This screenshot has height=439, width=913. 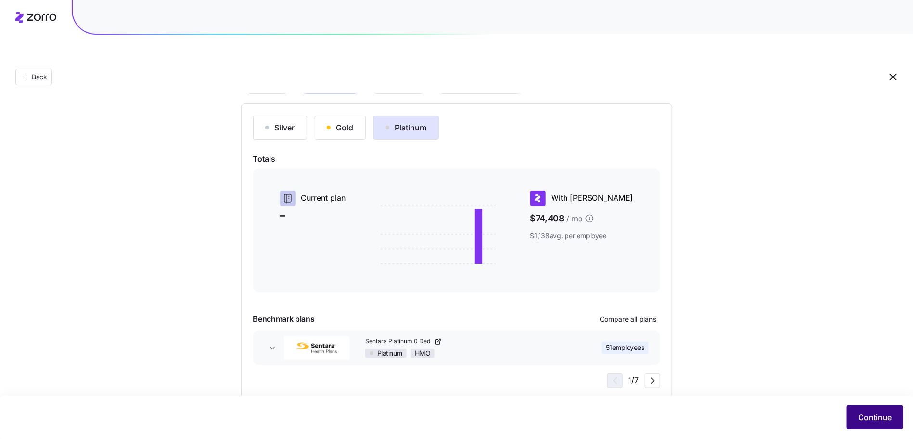 I want to click on span: Benchmark plans, so click(x=284, y=319).